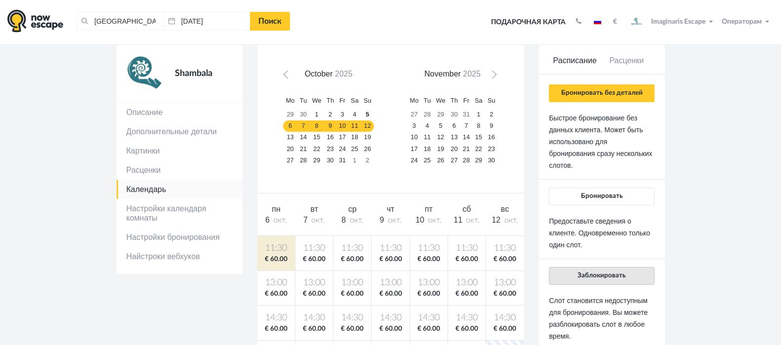 The width and height of the screenshot is (781, 345). Describe the element at coordinates (391, 209) in the screenshot. I see `span: чт` at that location.